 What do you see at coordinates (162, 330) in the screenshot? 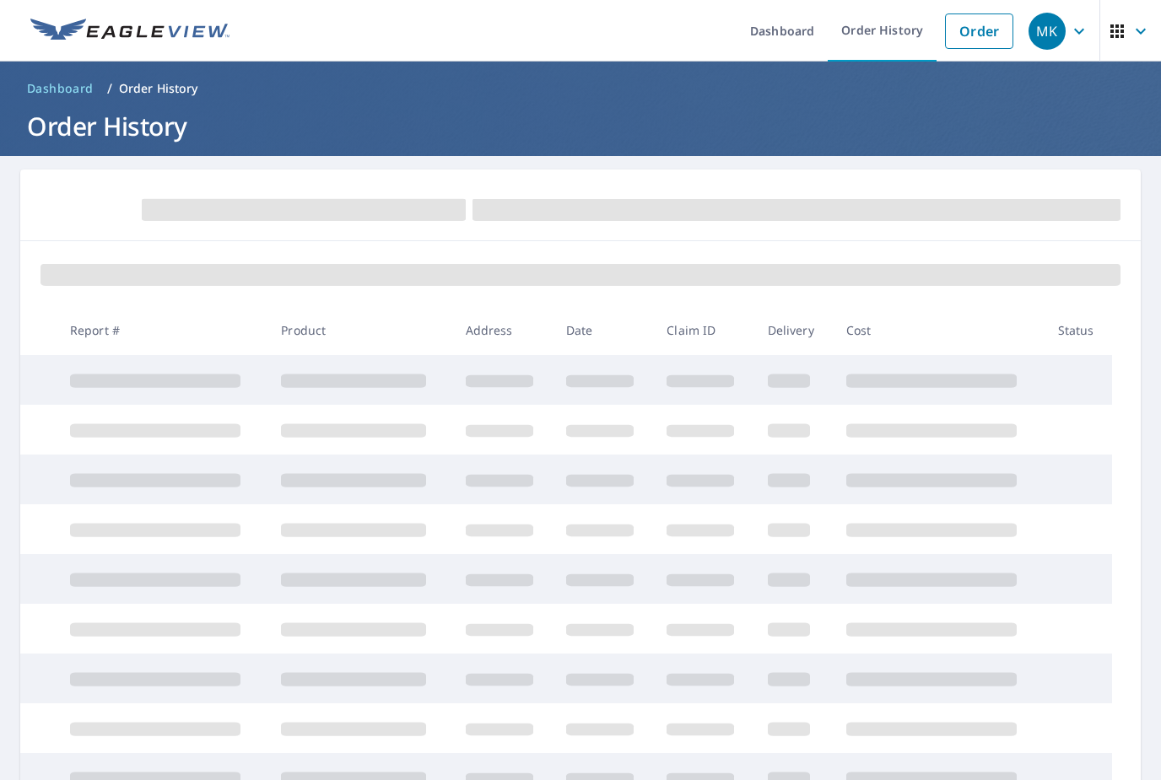
I see `th: Report #` at bounding box center [162, 330].